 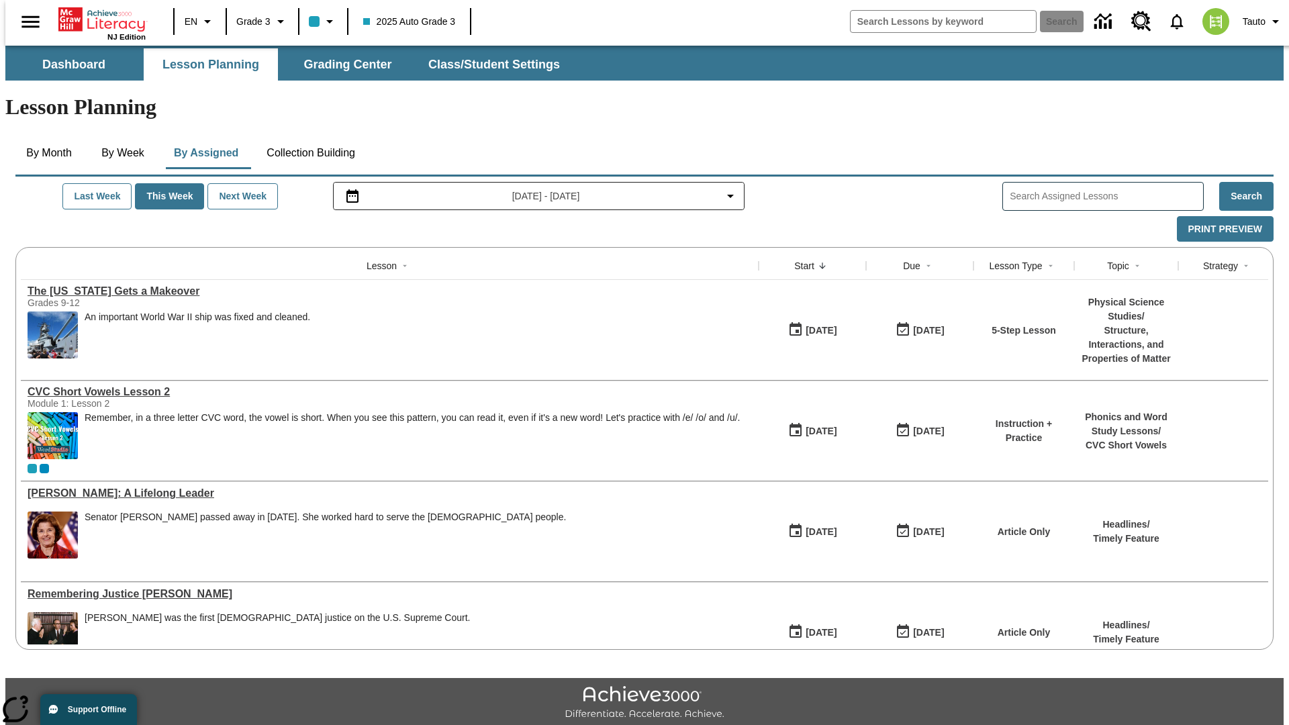 What do you see at coordinates (128, 303) in the screenshot?
I see `div: Grades 9-12` at bounding box center [128, 303].